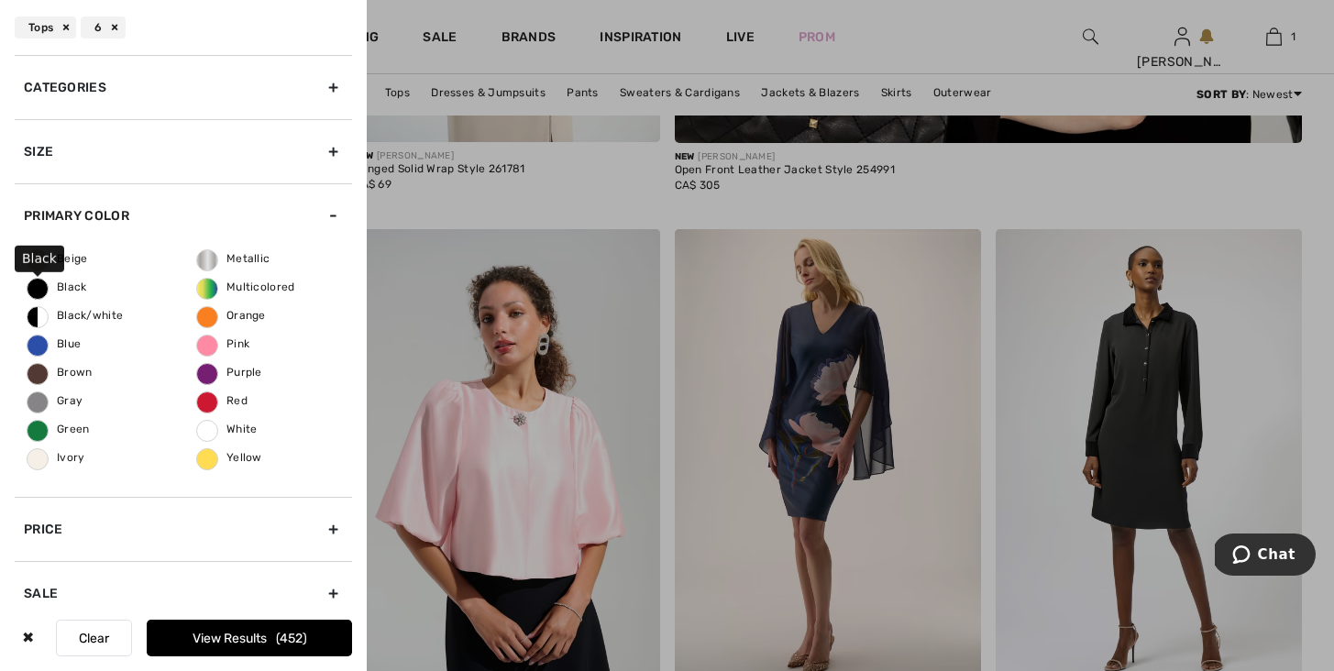 Image resolution: width=1334 pixels, height=671 pixels. What do you see at coordinates (75, 315) in the screenshot?
I see `span: Black/white` at bounding box center [75, 315].